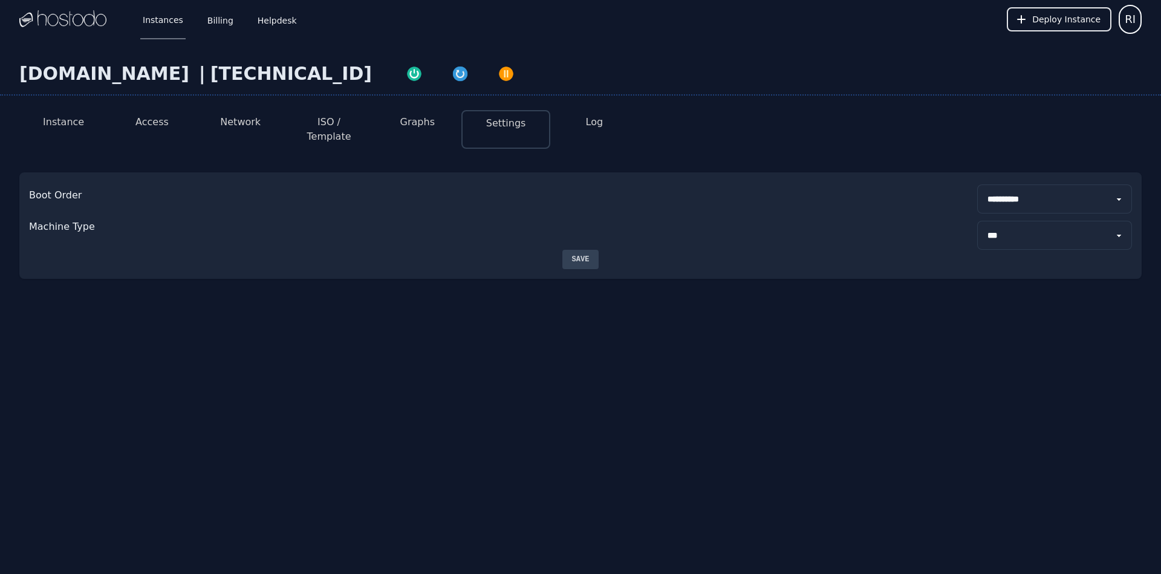 This screenshot has height=574, width=1161. Describe the element at coordinates (240, 122) in the screenshot. I see `button: Network` at that location.